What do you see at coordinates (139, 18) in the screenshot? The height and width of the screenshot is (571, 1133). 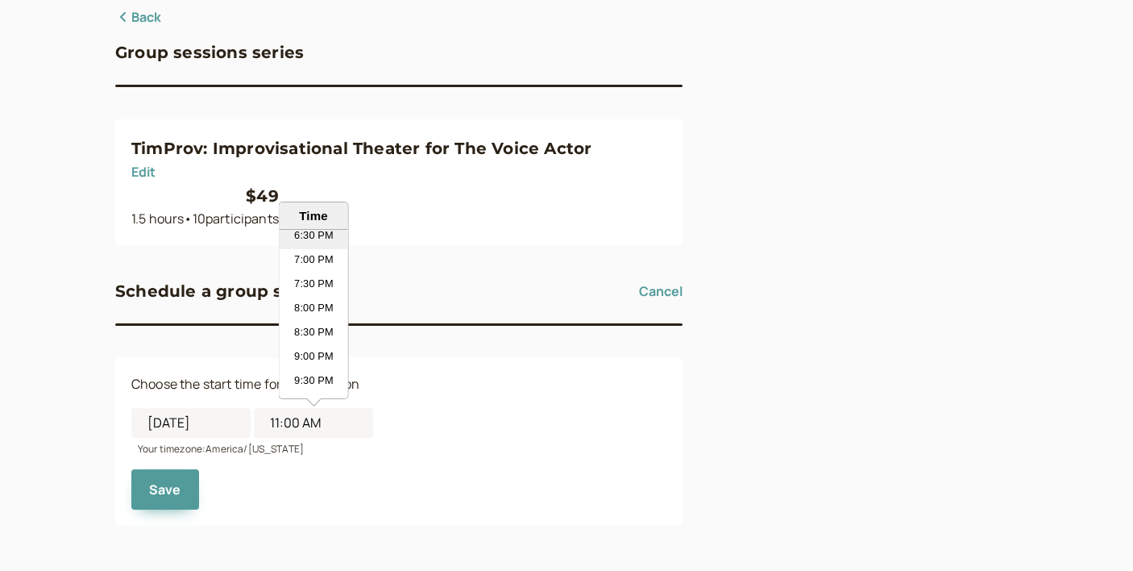 I see `a: Back` at bounding box center [139, 18].